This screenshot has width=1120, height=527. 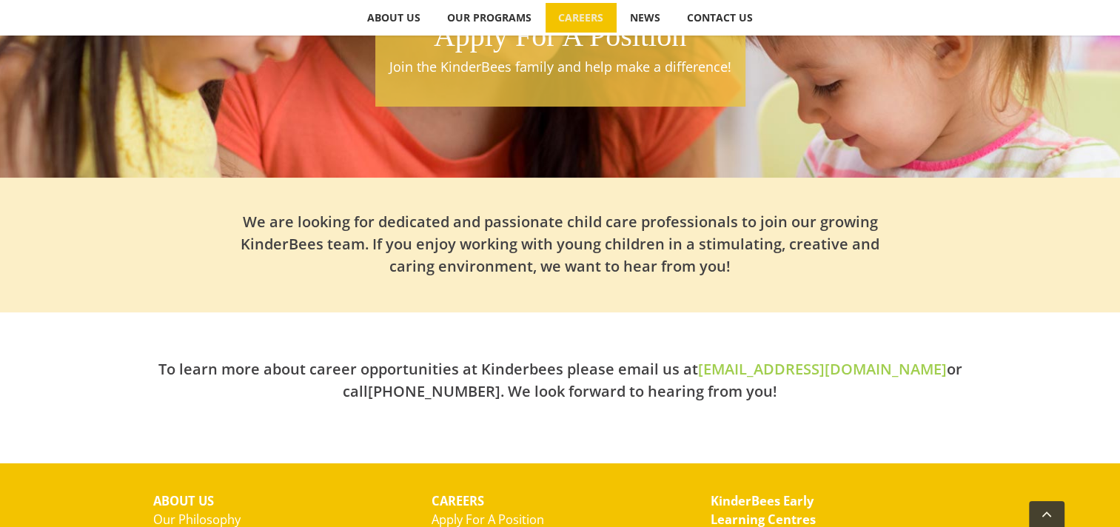 What do you see at coordinates (184, 500) in the screenshot?
I see `strong: ABOUT US` at bounding box center [184, 500].